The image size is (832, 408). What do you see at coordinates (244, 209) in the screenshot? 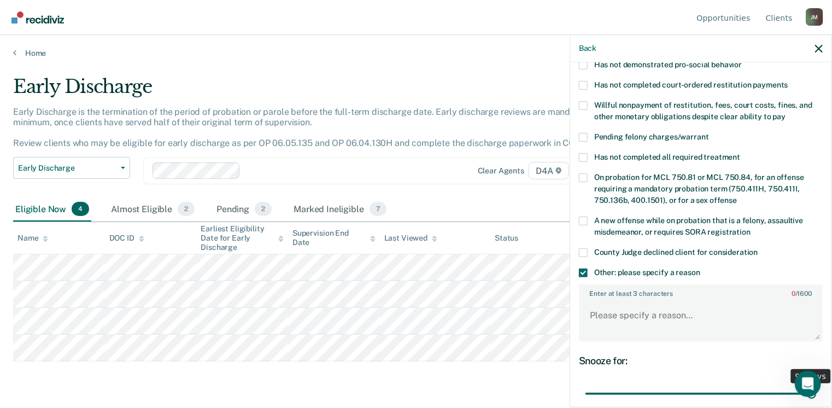
I see `div: Pending` at bounding box center [244, 209].